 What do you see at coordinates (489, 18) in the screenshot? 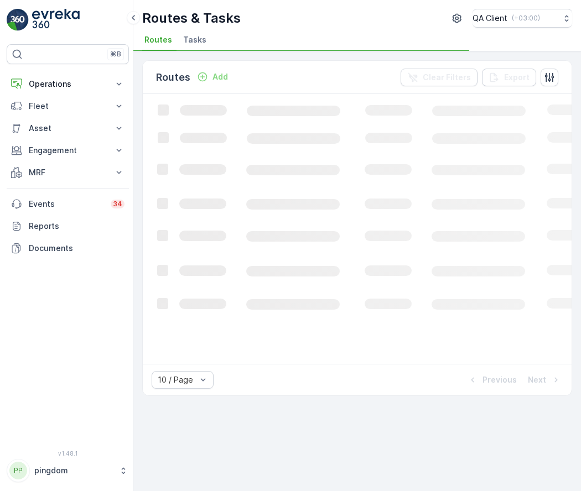
I see `p: QA Client` at bounding box center [489, 18].